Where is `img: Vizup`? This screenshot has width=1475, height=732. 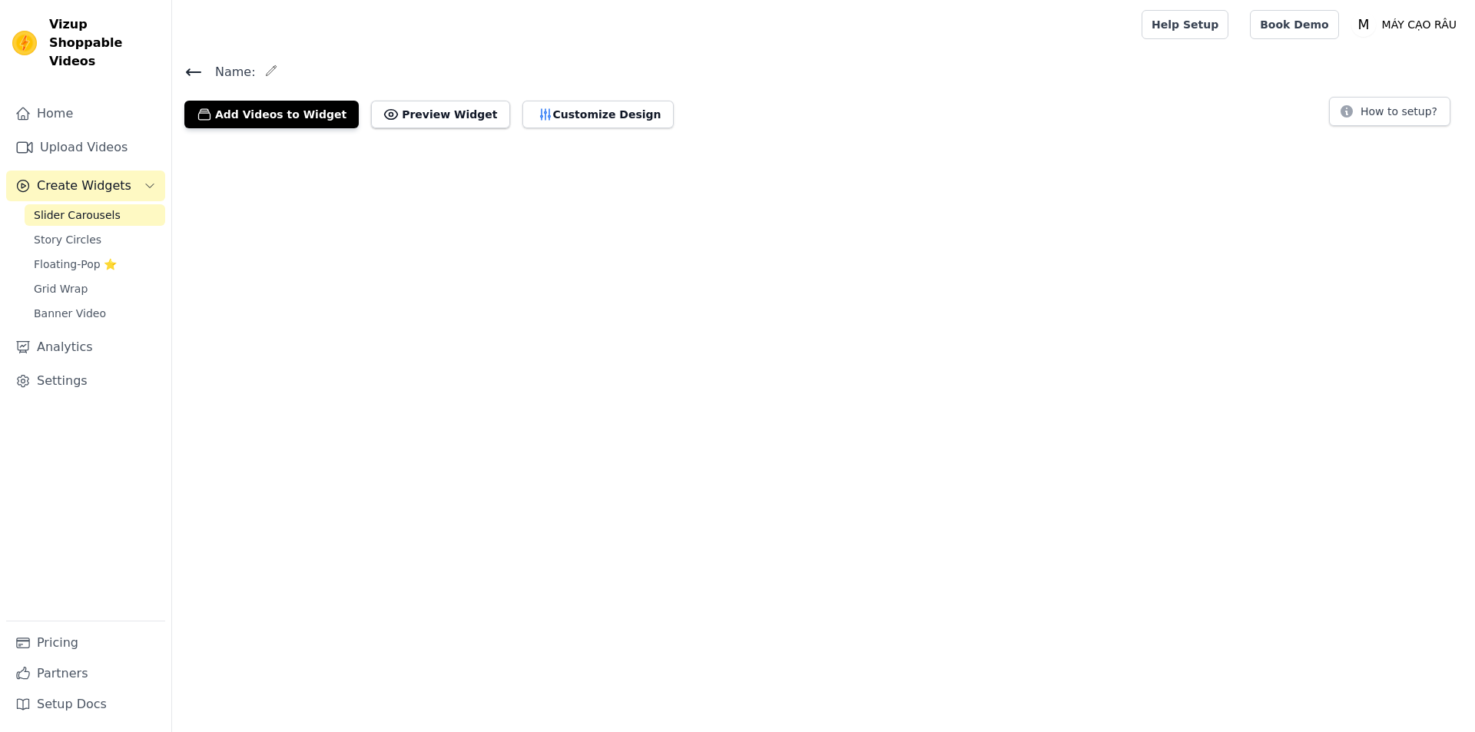
img: Vizup is located at coordinates (25, 43).